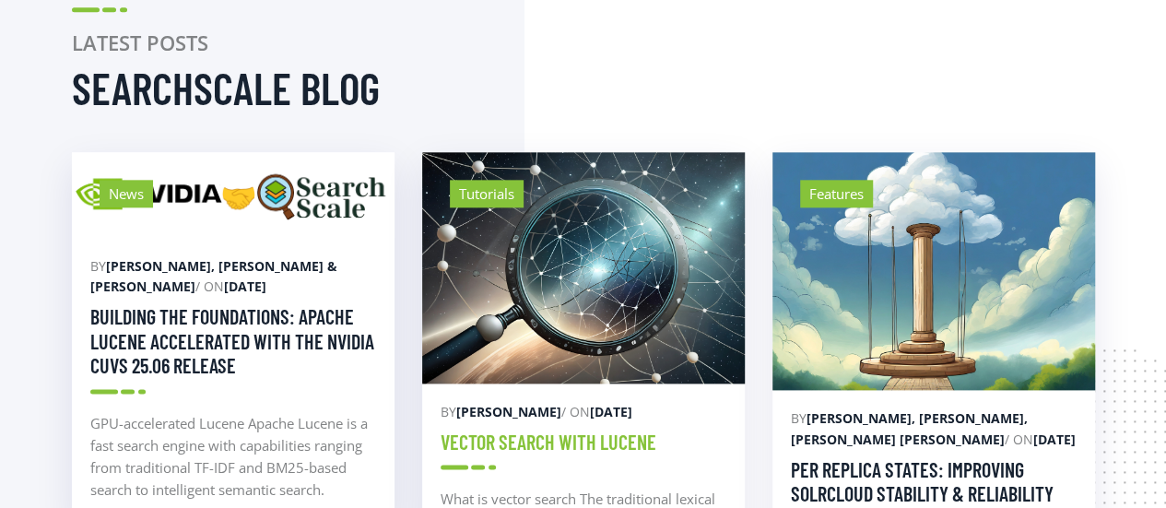 The height and width of the screenshot is (508, 1166). I want to click on a: Per Replica States: Improving SolrCloud stability & reliability, so click(922, 481).